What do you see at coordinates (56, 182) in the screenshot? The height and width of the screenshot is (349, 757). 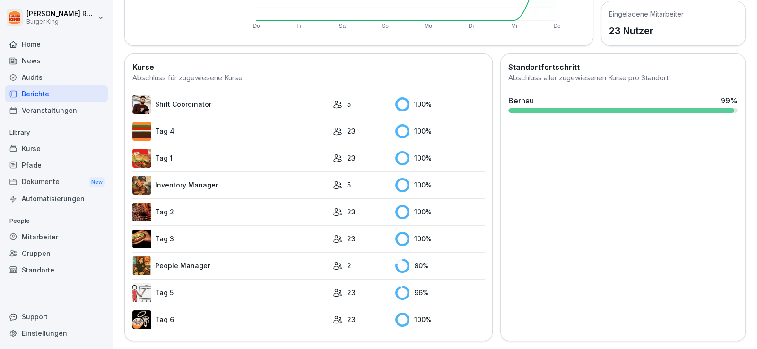 I see `div: Dokumente` at bounding box center [56, 182].